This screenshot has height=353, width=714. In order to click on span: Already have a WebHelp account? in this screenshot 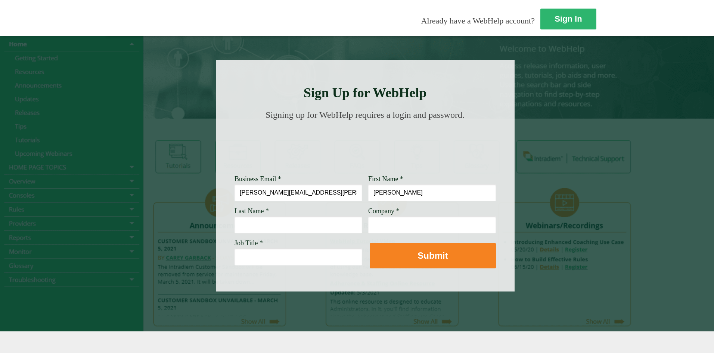, I will do `click(478, 21)`.